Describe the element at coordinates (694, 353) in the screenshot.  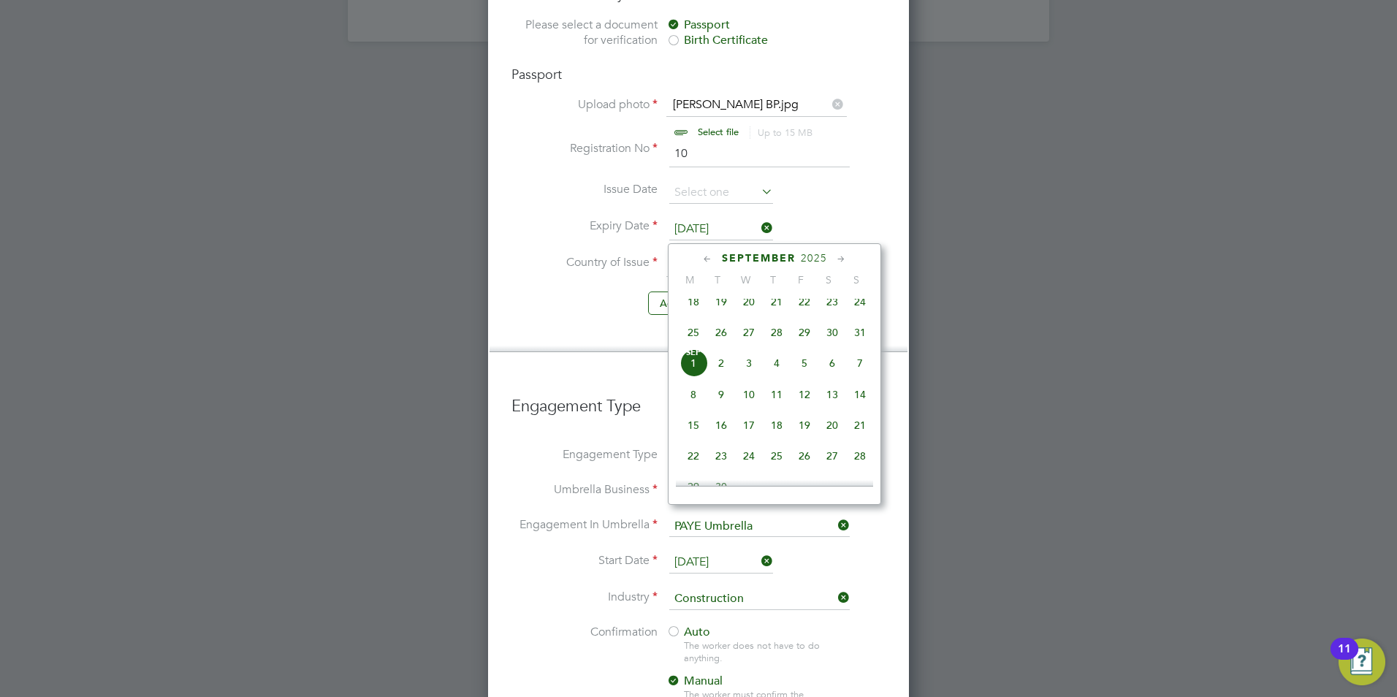
I see `span: Sep` at that location.